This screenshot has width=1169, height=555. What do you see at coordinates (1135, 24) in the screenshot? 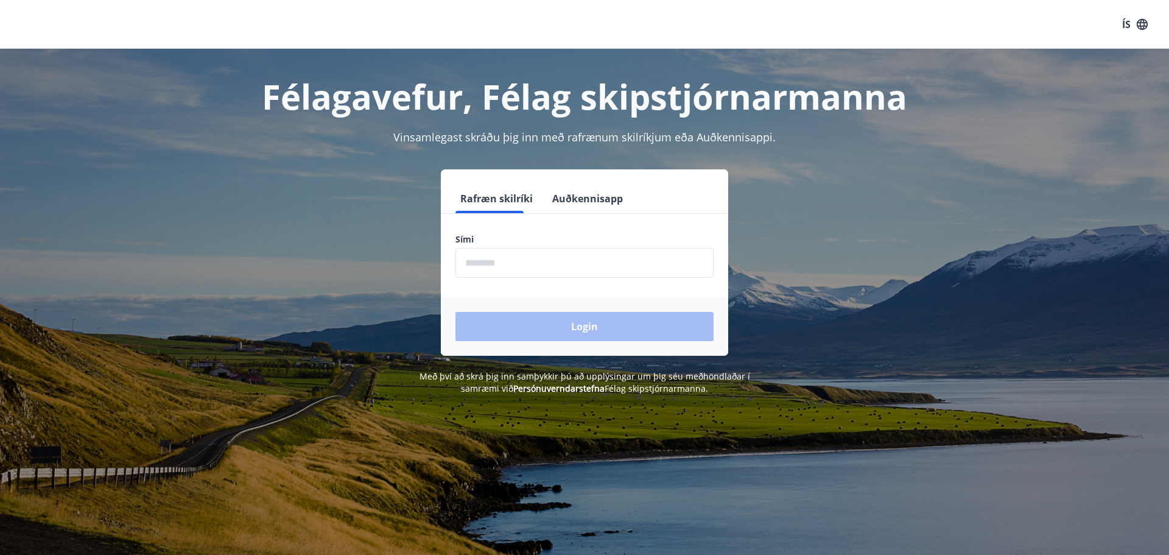
I see `button: ÍS` at bounding box center [1135, 24].